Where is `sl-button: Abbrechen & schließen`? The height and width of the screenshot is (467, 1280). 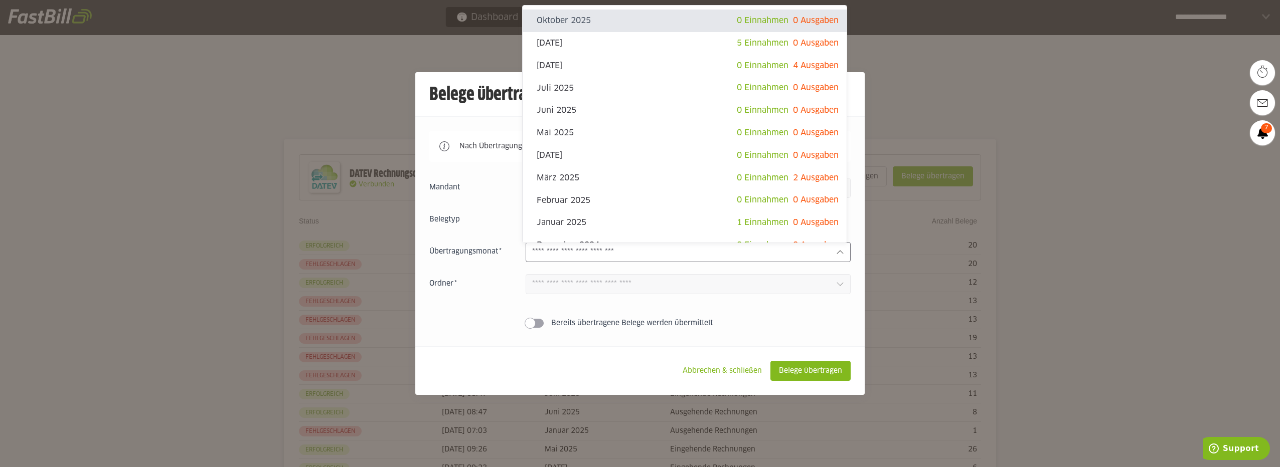 sl-button: Abbrechen & schließen is located at coordinates (722, 371).